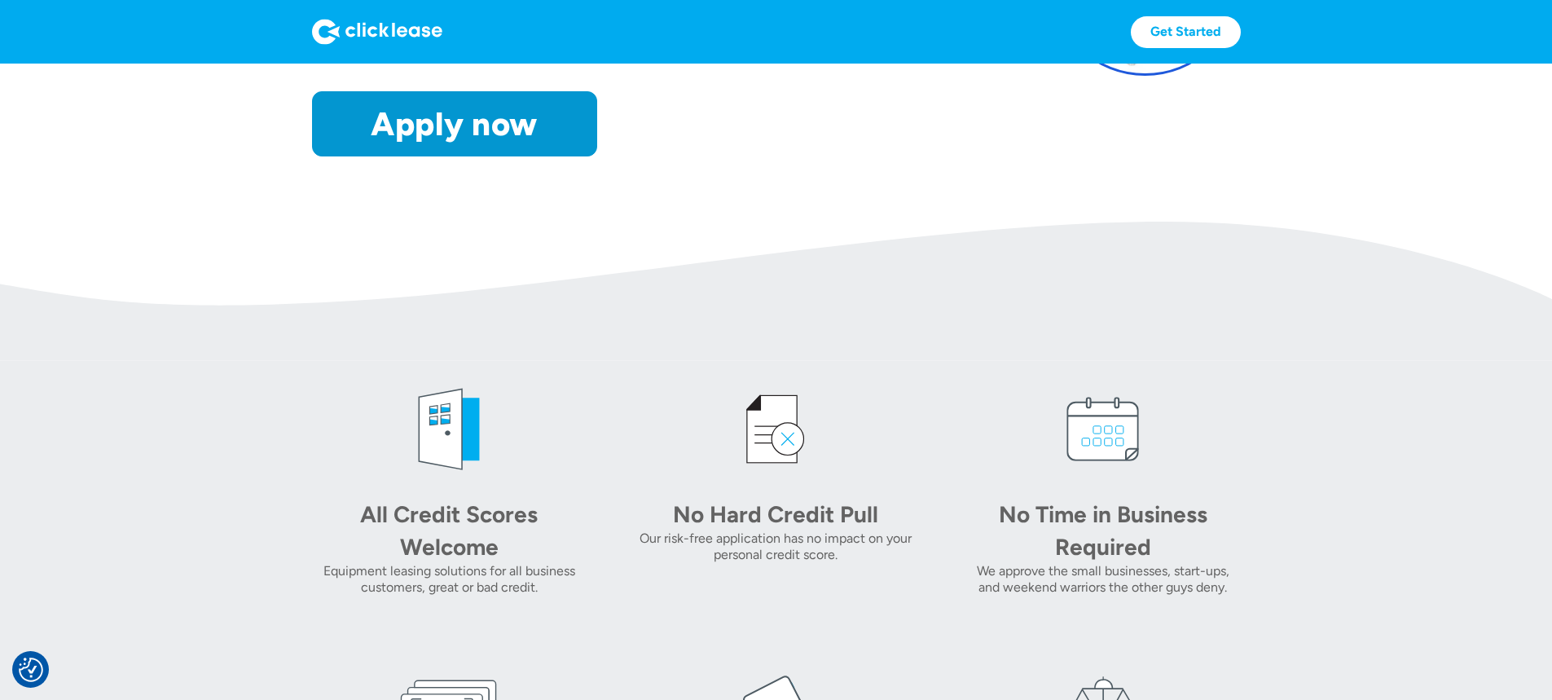  I want to click on div: No Hard Credit Pull, so click(775, 514).